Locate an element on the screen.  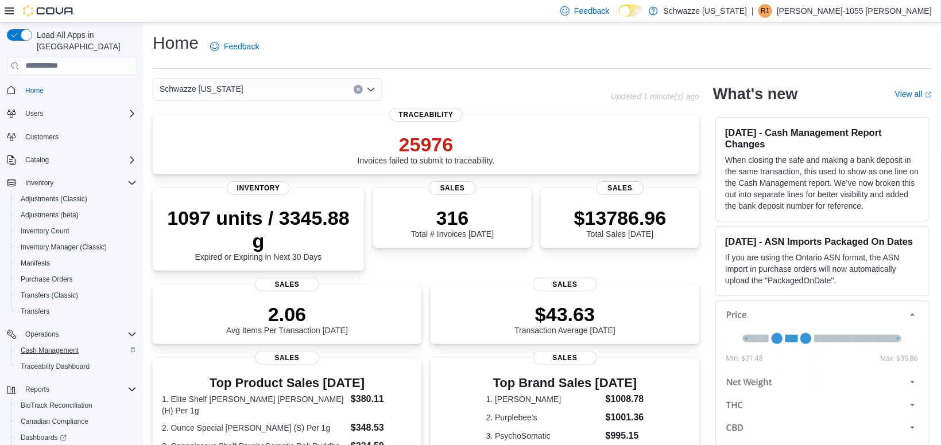
a: Manifests is located at coordinates (35, 263).